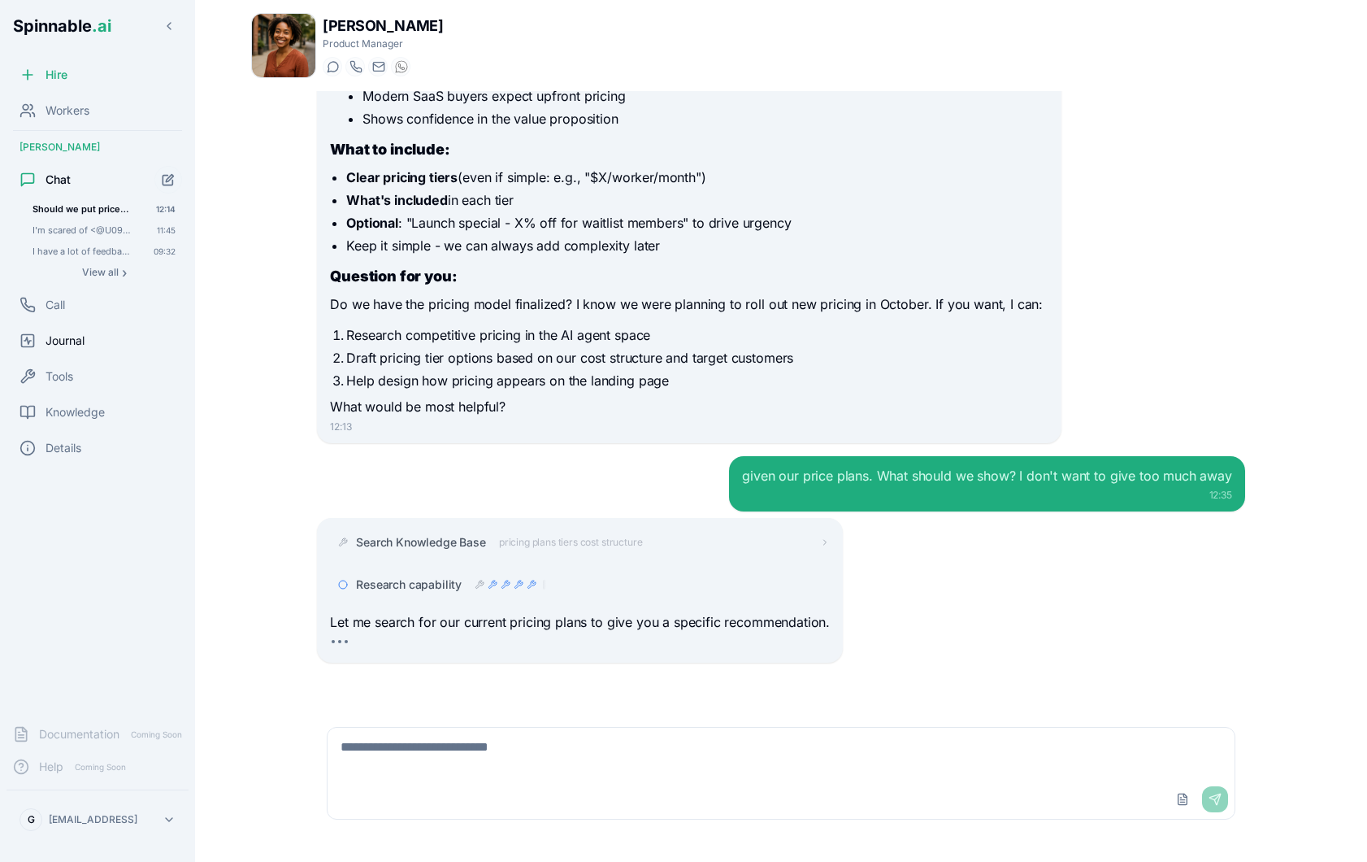  I want to click on span: Call, so click(55, 305).